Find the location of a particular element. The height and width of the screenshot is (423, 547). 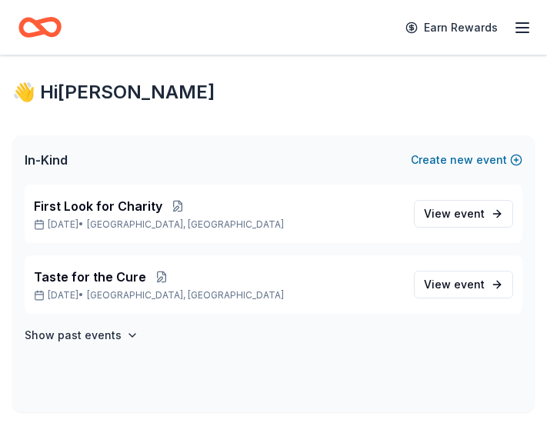

button: Createnewevent is located at coordinates (466, 160).